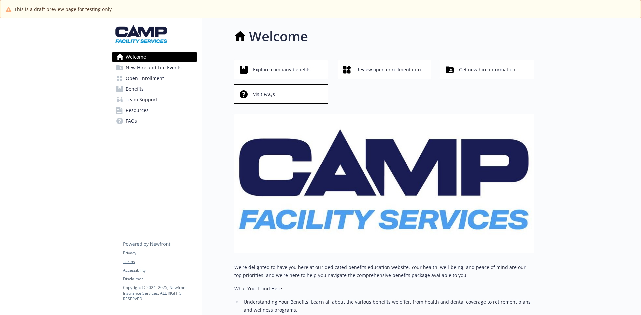 The image size is (641, 315). What do you see at coordinates (278, 36) in the screenshot?
I see `h1: Welcome` at bounding box center [278, 36].